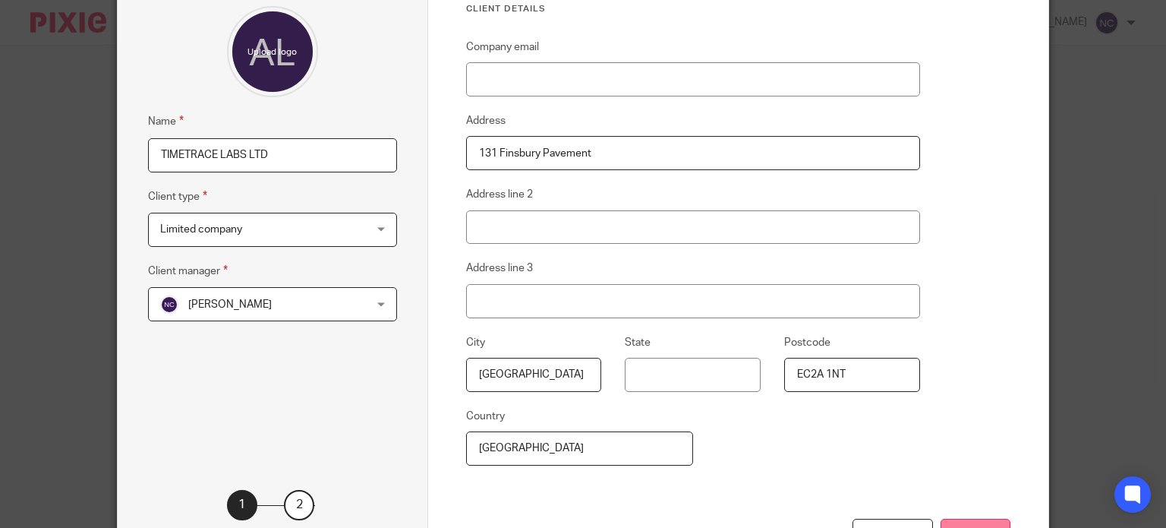 This screenshot has width=1166, height=528. Describe the element at coordinates (242, 505) in the screenshot. I see `div: 1` at that location.